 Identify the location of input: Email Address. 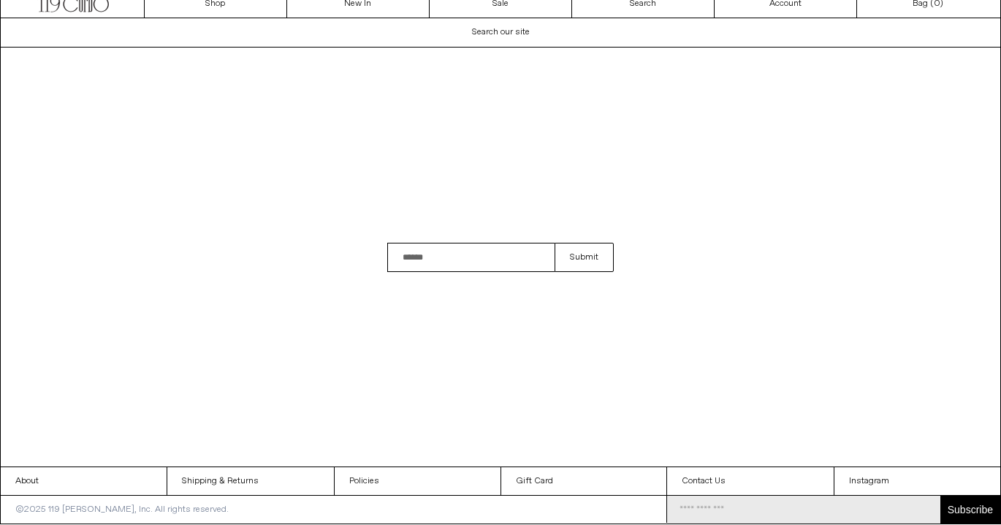
(804, 509).